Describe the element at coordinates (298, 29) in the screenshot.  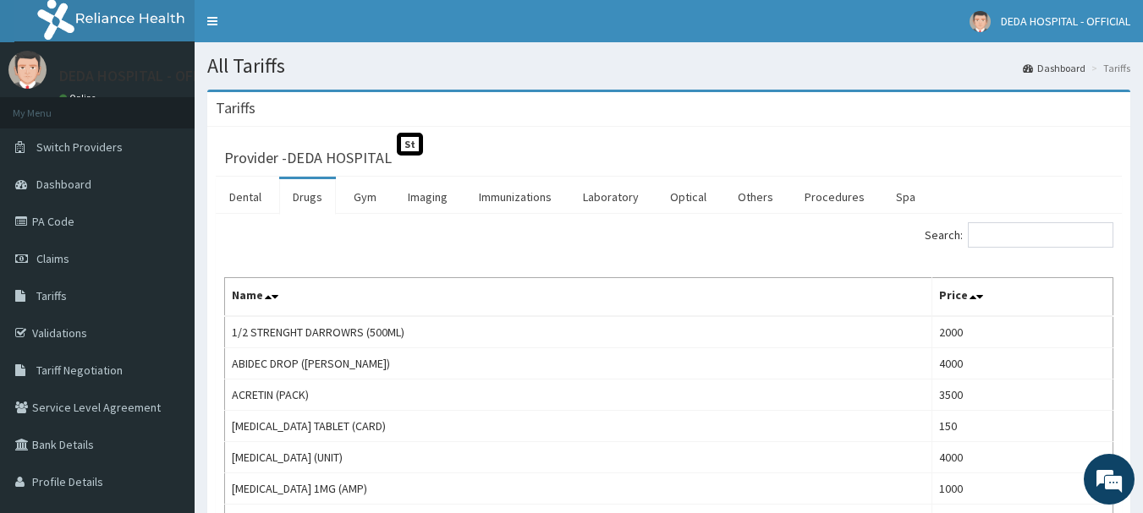
I see `div: Minimize live chat window` at that location.